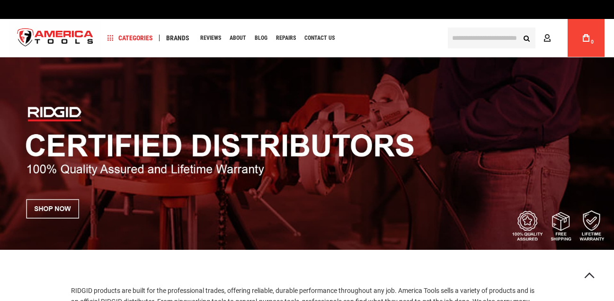 This screenshot has width=614, height=301. Describe the element at coordinates (211, 38) in the screenshot. I see `span: Reviews` at that location.